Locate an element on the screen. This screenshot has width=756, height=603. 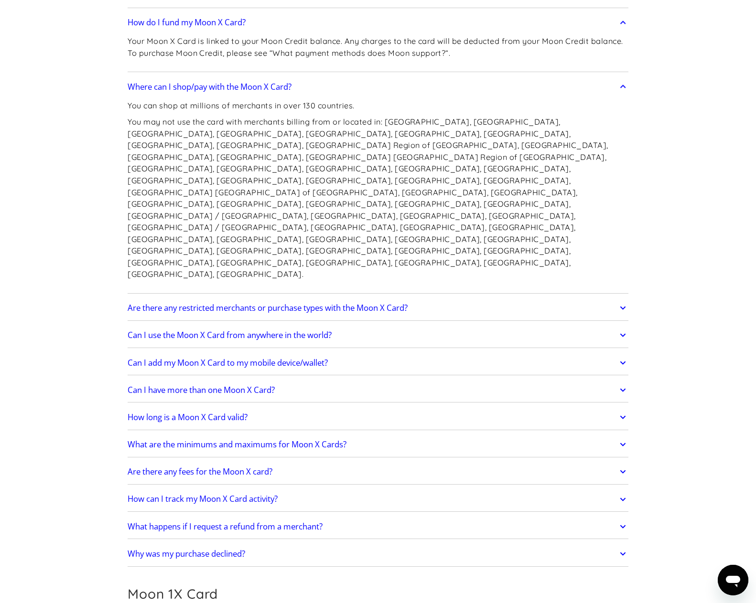
a: Can I add my Moon X Card to my mobile device/wallet? is located at coordinates (378, 363).